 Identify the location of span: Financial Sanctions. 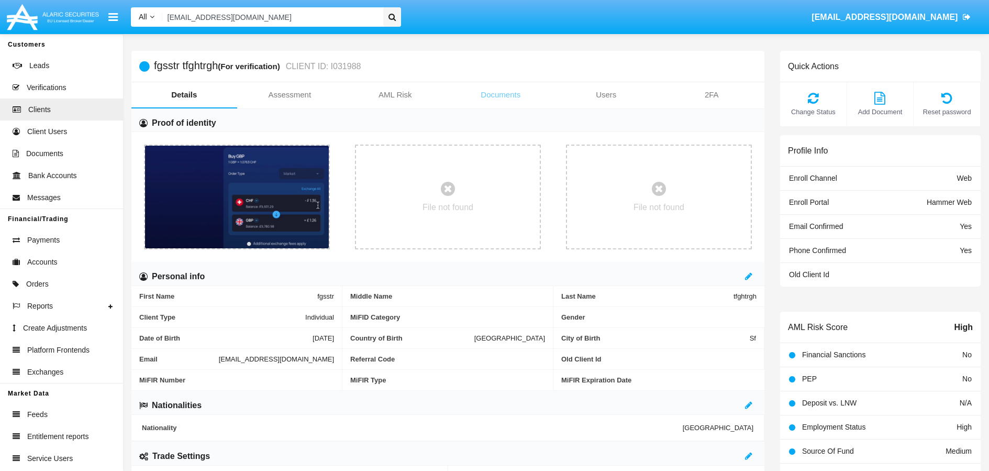
(834, 354).